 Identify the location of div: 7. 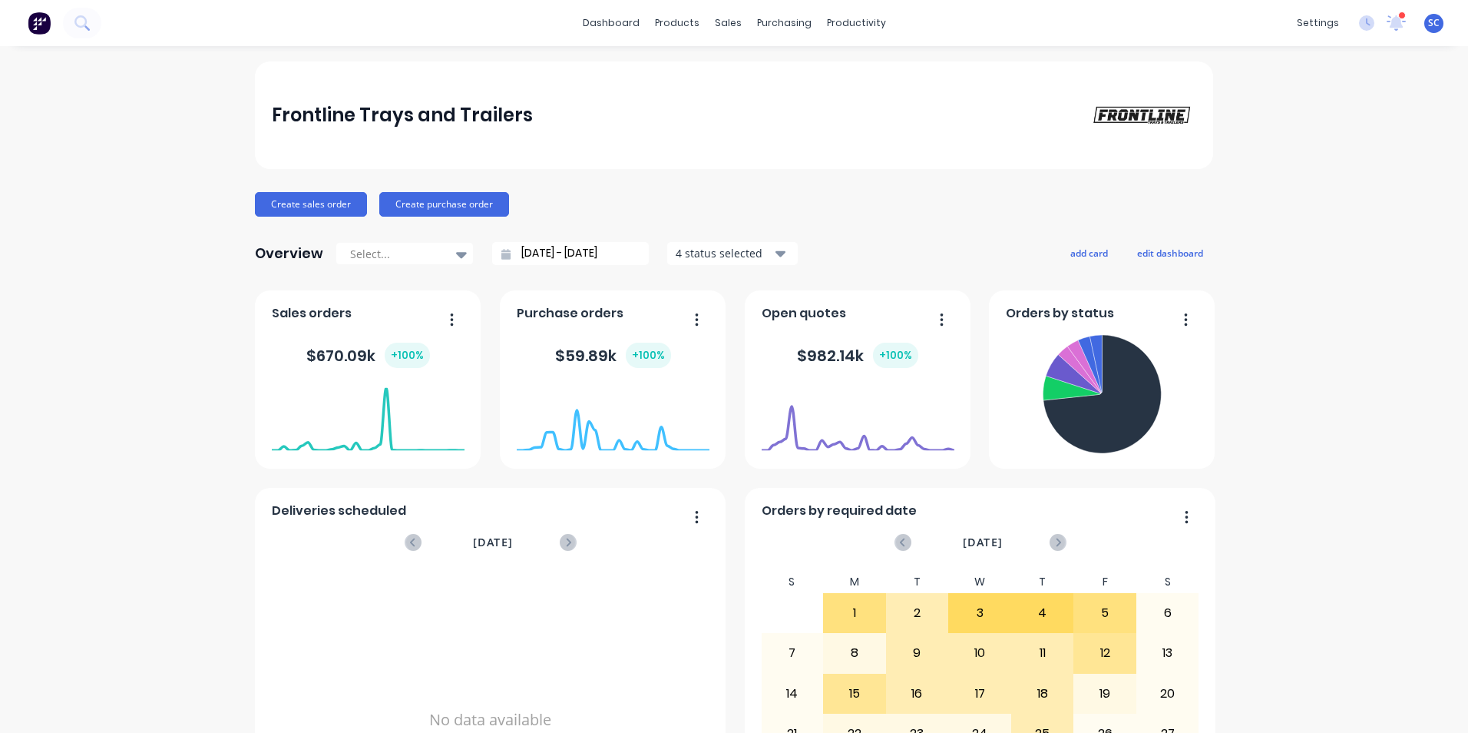
(792, 653).